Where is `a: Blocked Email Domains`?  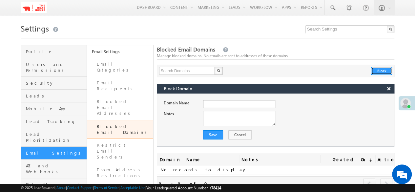
a: Blocked Email Domains is located at coordinates (120, 129).